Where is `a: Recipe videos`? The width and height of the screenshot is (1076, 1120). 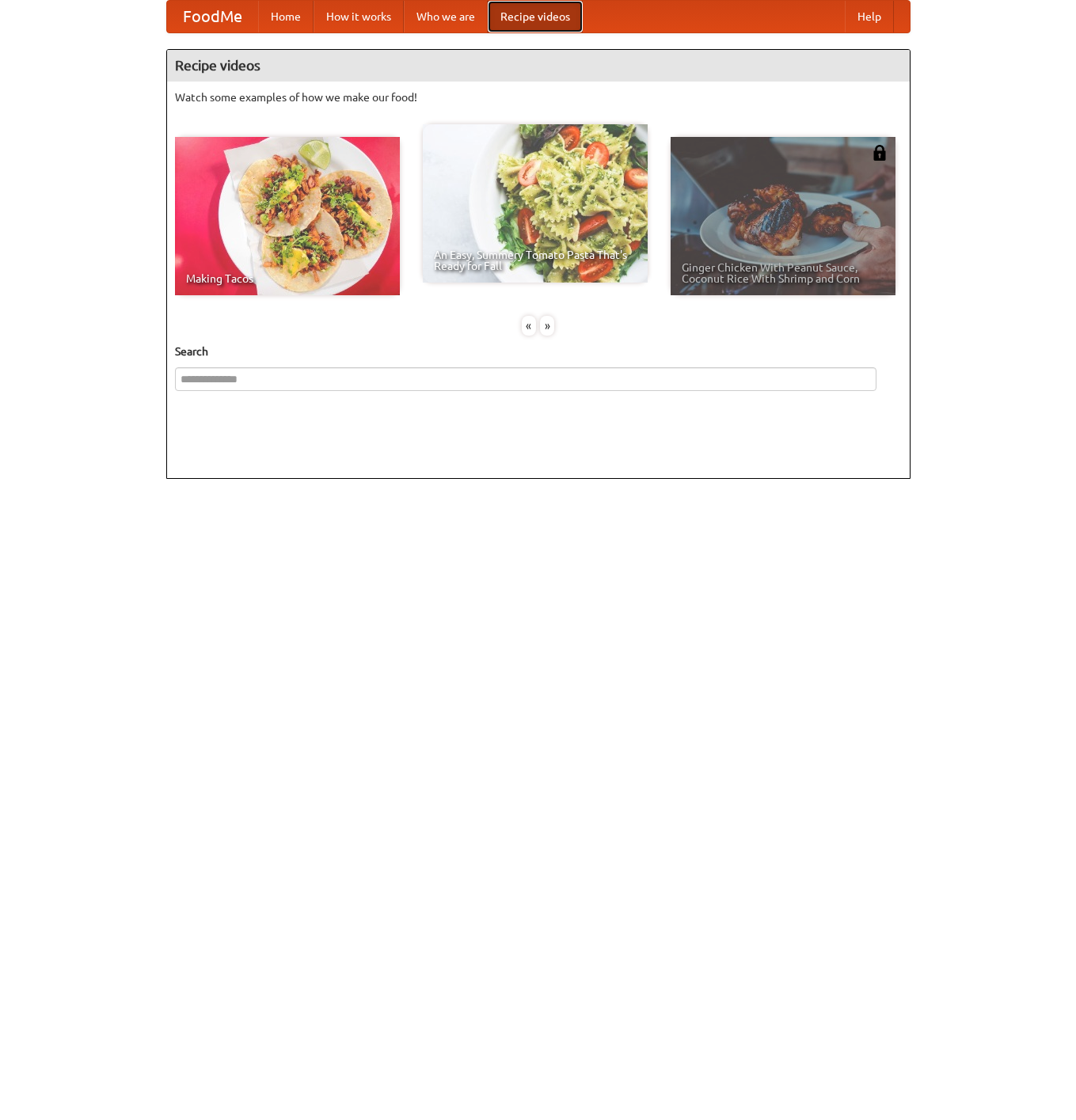 a: Recipe videos is located at coordinates (535, 16).